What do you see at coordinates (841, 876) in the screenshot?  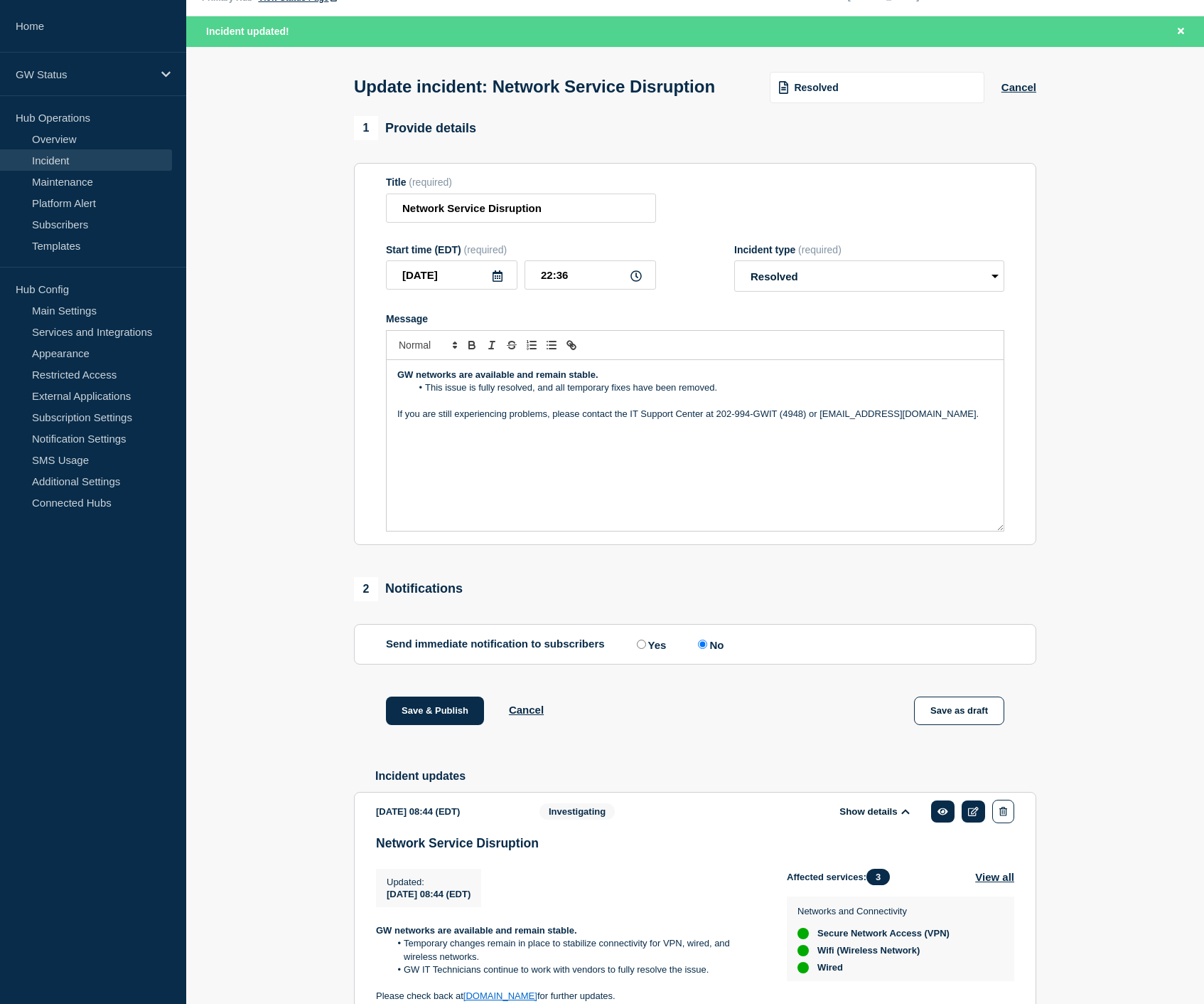 I see `span: Affected services:` at bounding box center [841, 876].